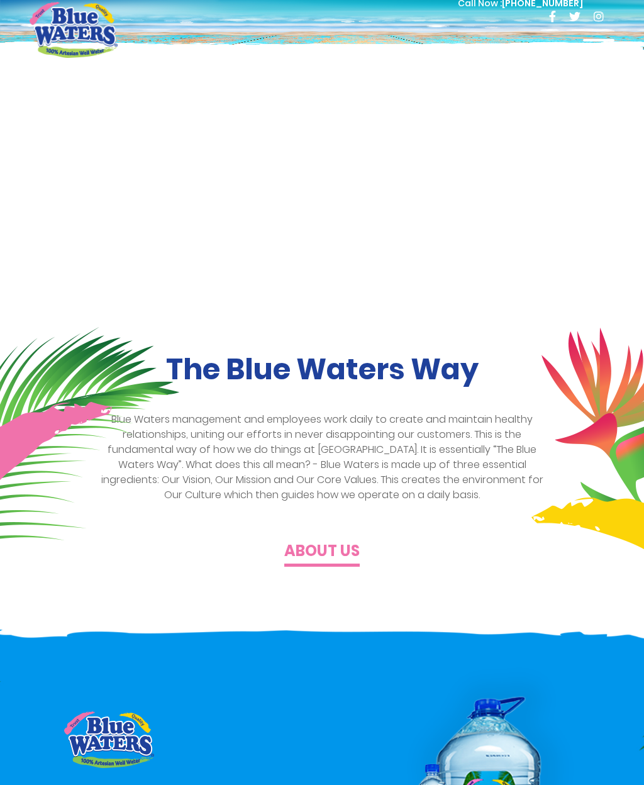  I want to click on h4: About us, so click(322, 551).